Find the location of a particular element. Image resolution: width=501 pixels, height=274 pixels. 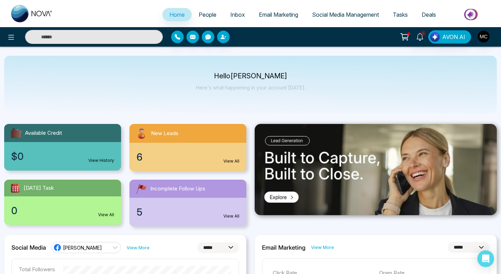

a: Home is located at coordinates (177, 15).